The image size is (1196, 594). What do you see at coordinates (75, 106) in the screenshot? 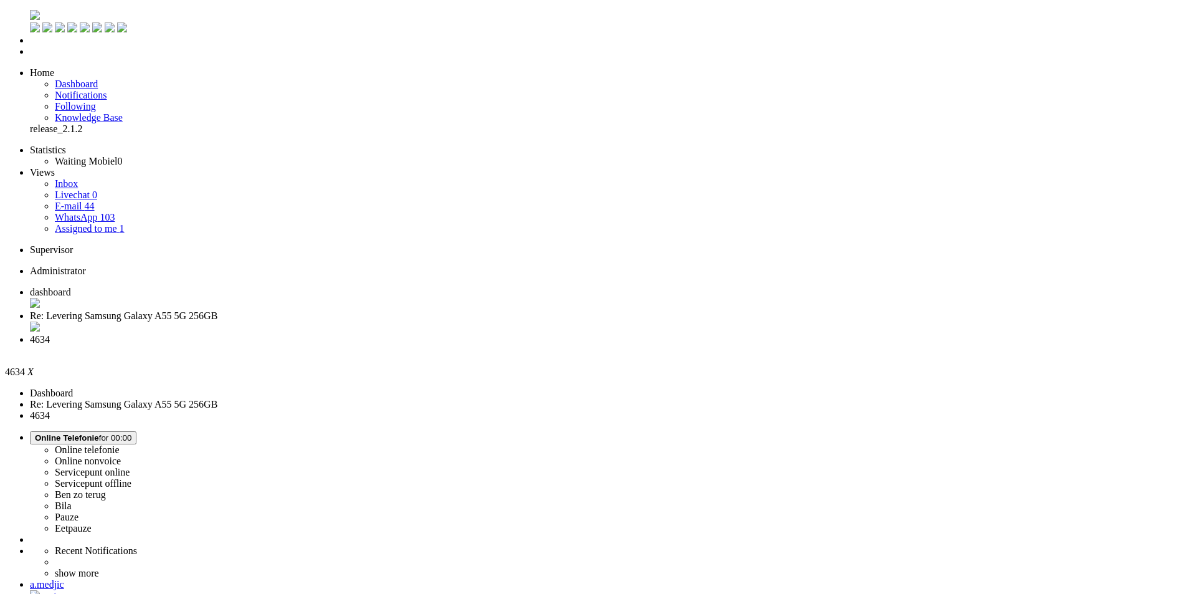
I see `span: Following` at bounding box center [75, 106].